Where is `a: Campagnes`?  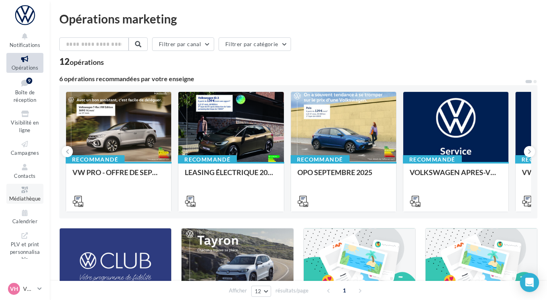 a: Campagnes is located at coordinates (25, 148).